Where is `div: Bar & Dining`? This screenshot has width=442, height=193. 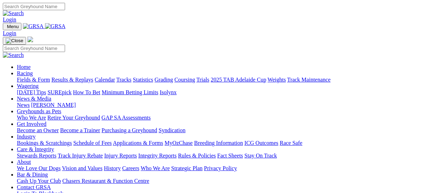 div: Bar & Dining is located at coordinates (228, 181).